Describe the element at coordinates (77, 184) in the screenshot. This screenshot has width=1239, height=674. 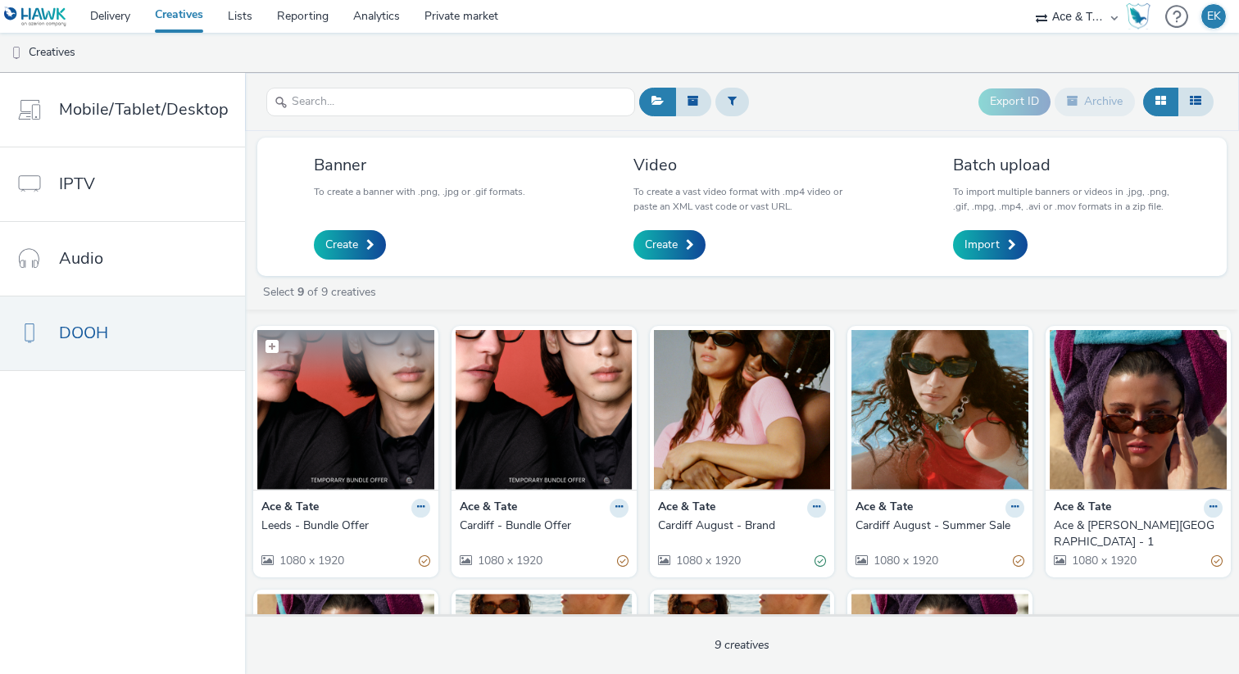
I see `span: IPTV` at that location.